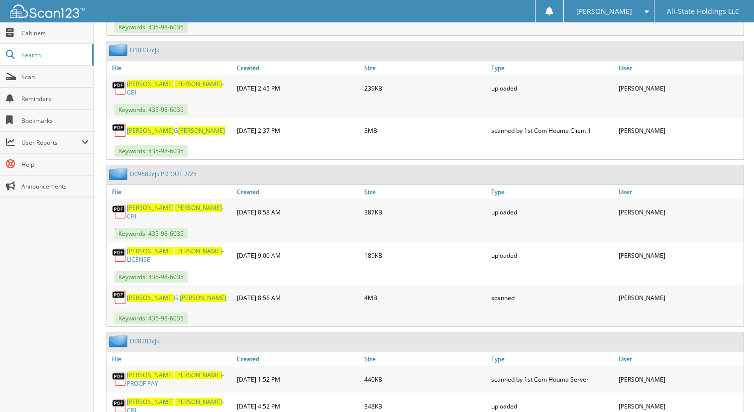 This screenshot has width=754, height=412. Describe the element at coordinates (553, 130) in the screenshot. I see `div: scanned by 1st Com Houma Client 1` at that location.